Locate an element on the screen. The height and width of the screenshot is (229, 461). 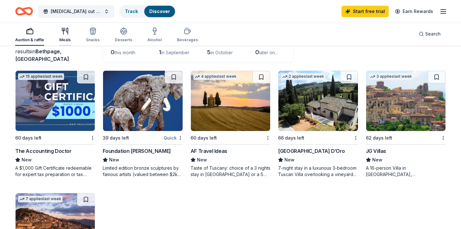
button: TrackDiscover is located at coordinates (148, 11).